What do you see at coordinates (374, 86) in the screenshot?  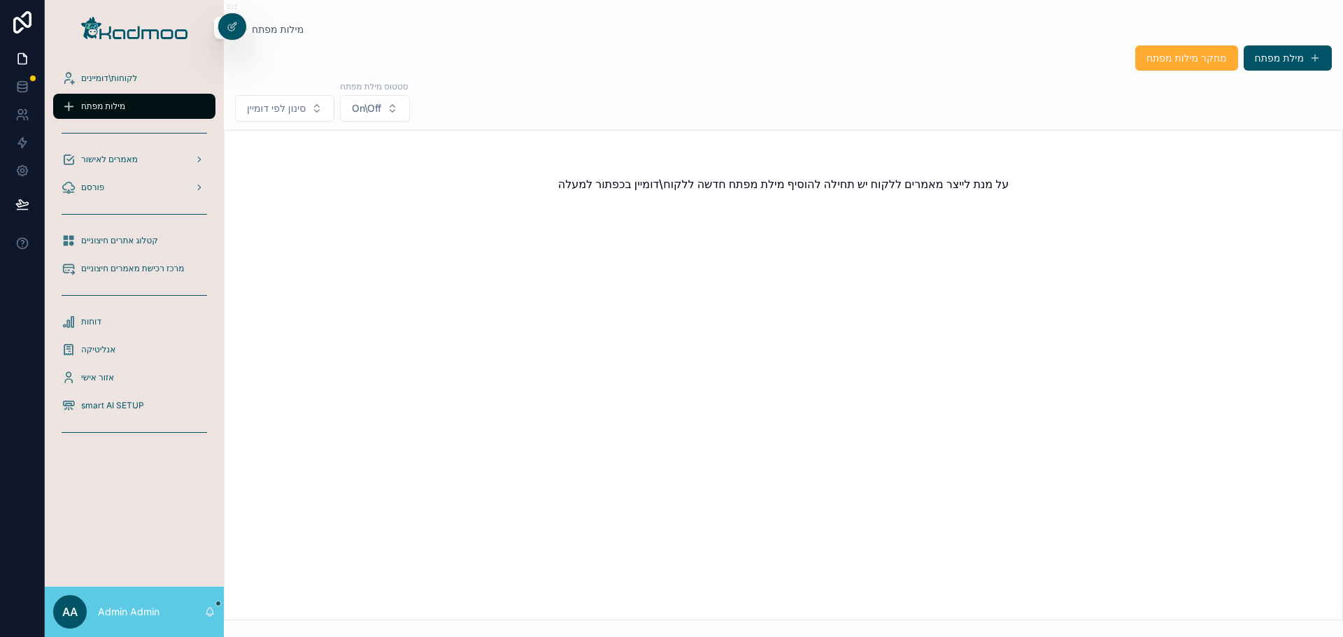 I see `label: סטטוס מילת מפתח` at bounding box center [374, 86].